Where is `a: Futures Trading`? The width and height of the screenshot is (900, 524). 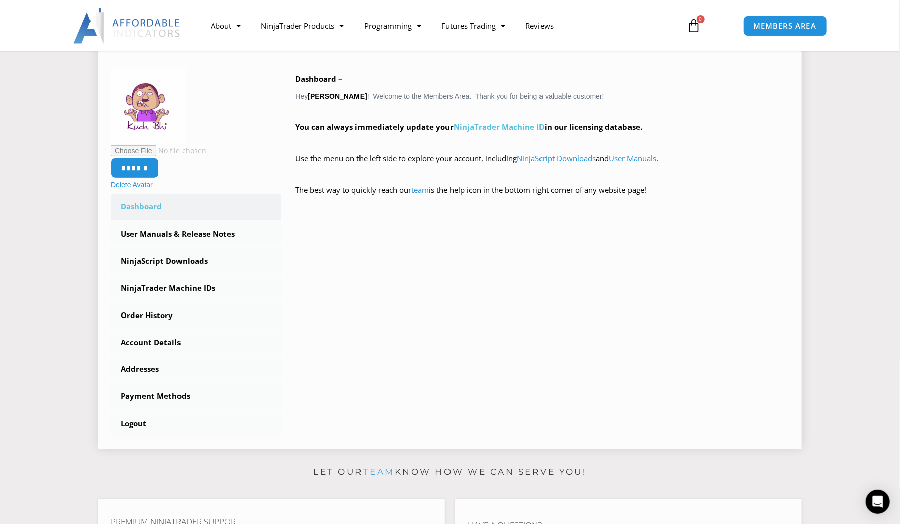 a: Futures Trading is located at coordinates (473, 26).